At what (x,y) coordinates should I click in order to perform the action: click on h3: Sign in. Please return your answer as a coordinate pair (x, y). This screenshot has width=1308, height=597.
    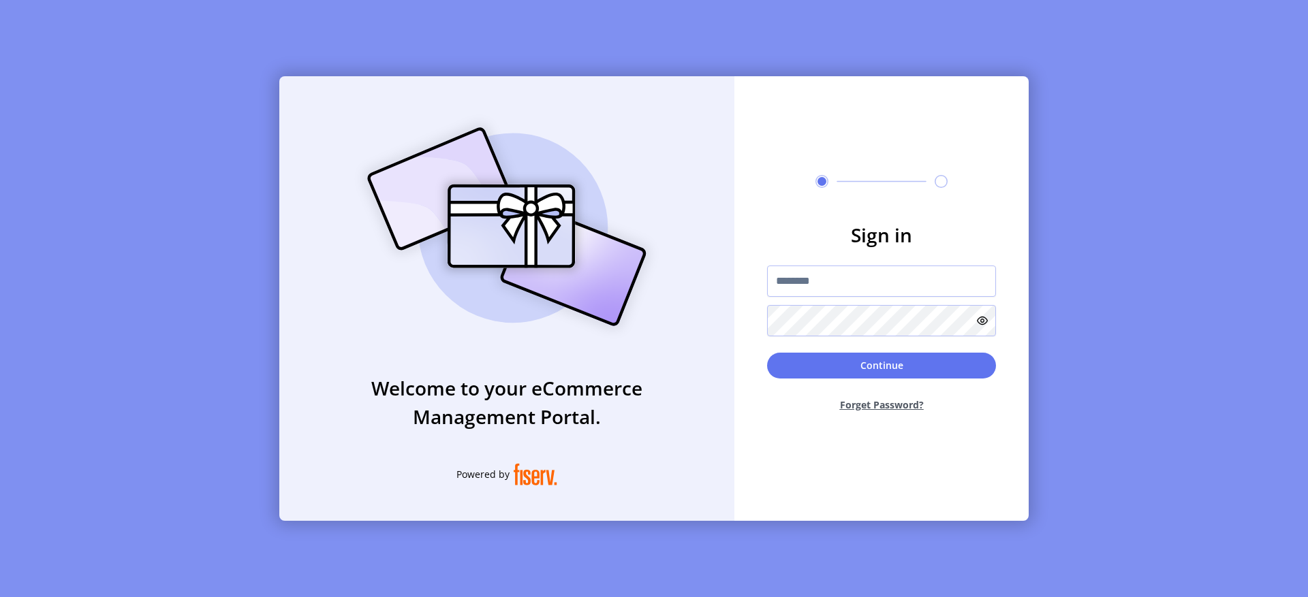
    Looking at the image, I should click on (881, 235).